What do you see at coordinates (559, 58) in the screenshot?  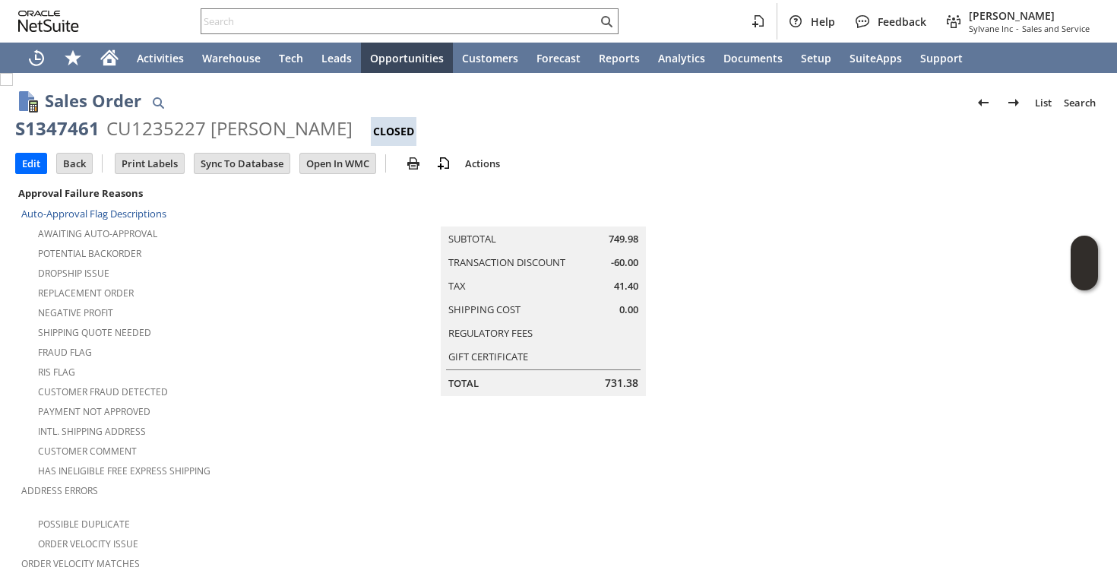 I see `span: Forecast` at bounding box center [559, 58].